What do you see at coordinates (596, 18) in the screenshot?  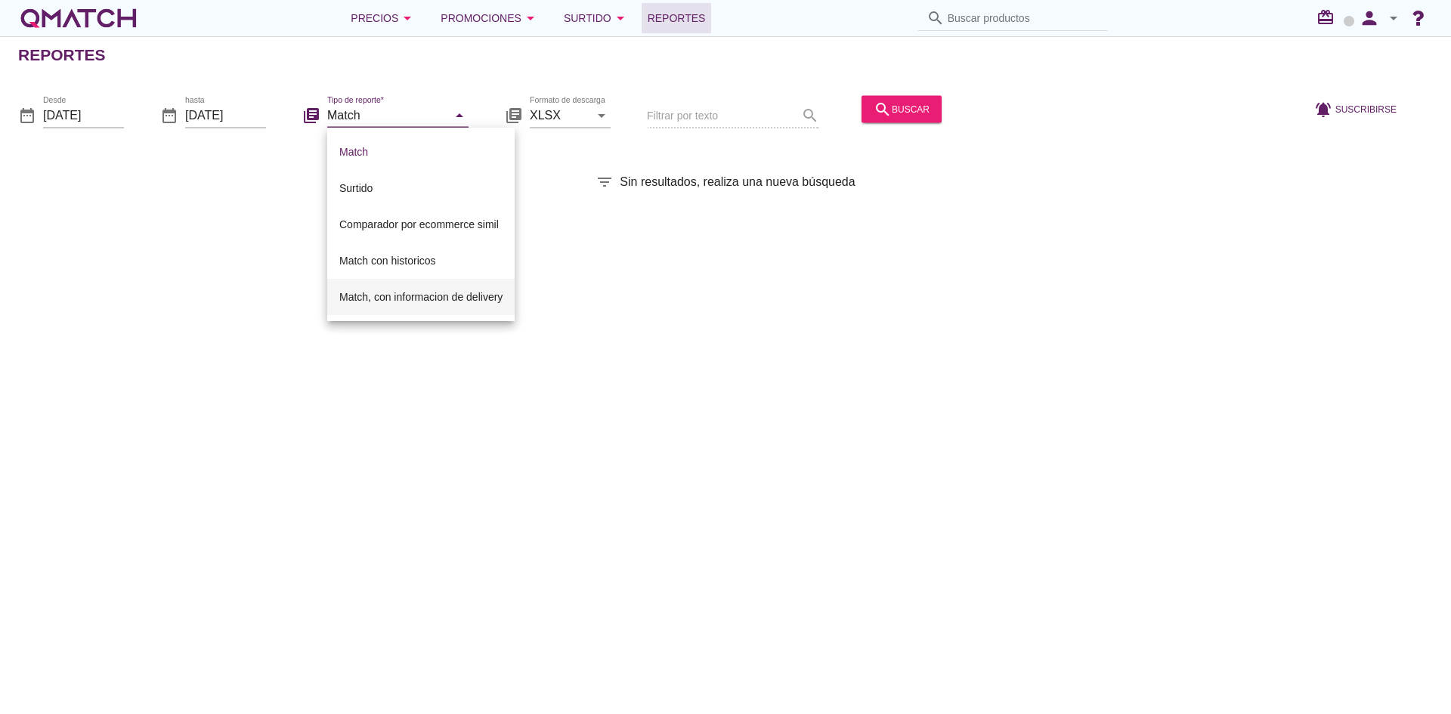 I see `button: Surtido` at bounding box center [596, 18].